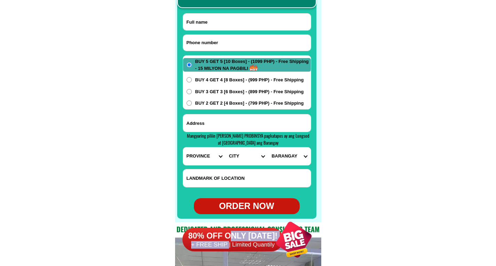 Image resolution: width=496 pixels, height=266 pixels. I want to click on input: Input address, so click(247, 123).